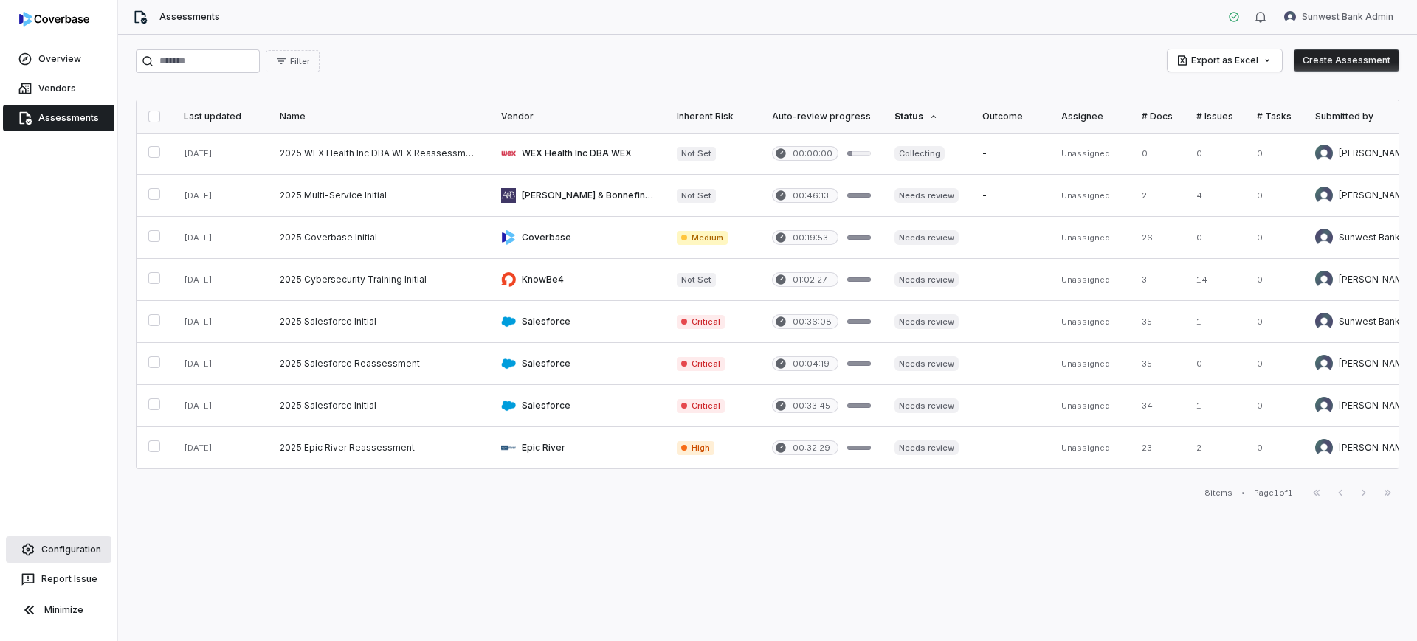 This screenshot has width=1417, height=641. Describe the element at coordinates (1273, 493) in the screenshot. I see `div: Page 1 of 1` at that location.